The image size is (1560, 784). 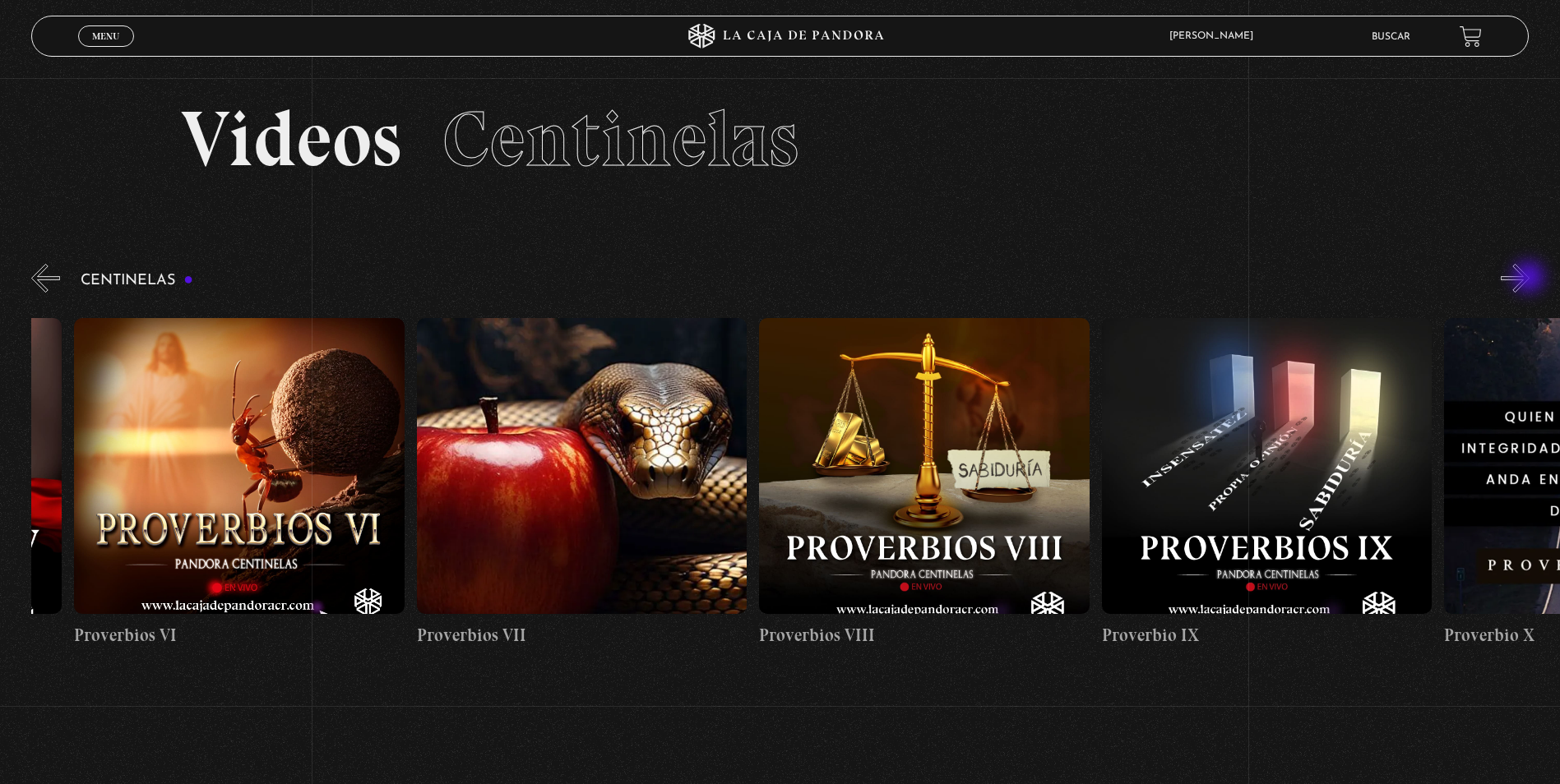 What do you see at coordinates (581, 636) in the screenshot?
I see `h4: Proverbios VII` at bounding box center [581, 636].